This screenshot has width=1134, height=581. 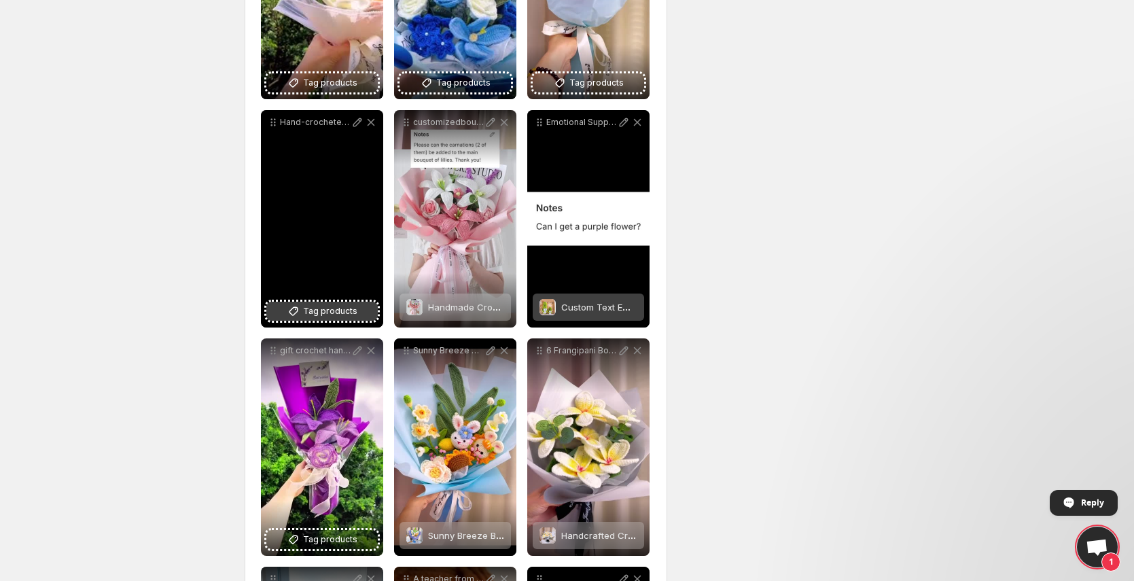 I want to click on div: customizedbouquet crochetflowers qixi giftideas custommadeHandmade Crocheted Bouquet of Roses, Li..., so click(x=455, y=219).